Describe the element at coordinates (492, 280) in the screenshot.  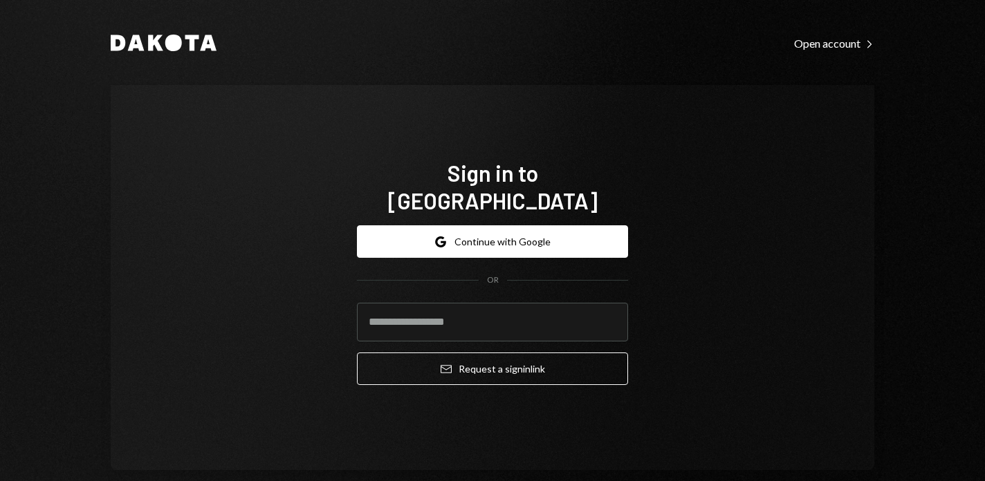
I see `div: OR` at that location.